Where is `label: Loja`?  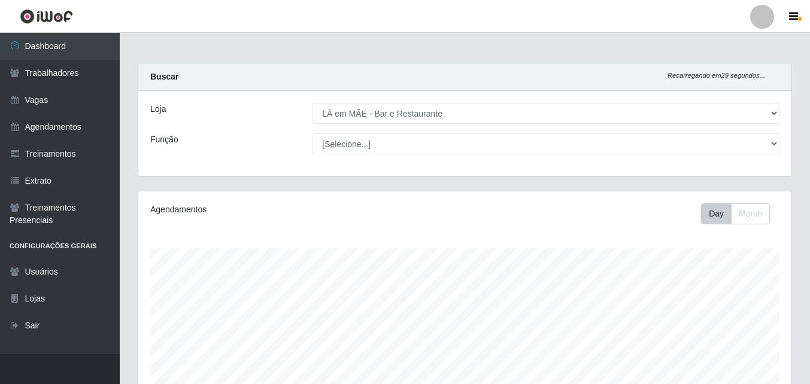
label: Loja is located at coordinates (158, 109).